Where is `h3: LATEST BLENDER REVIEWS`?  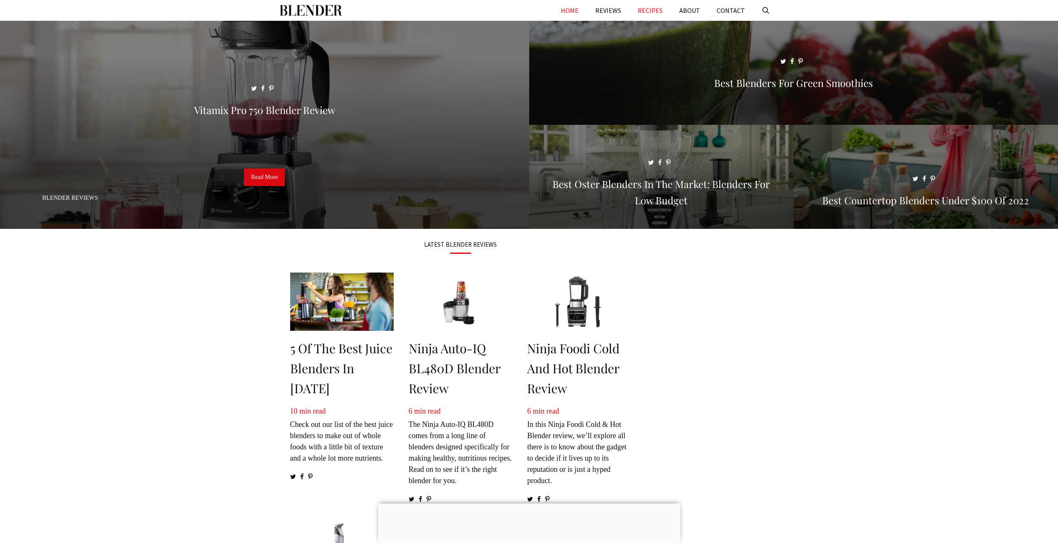
h3: LATEST BLENDER REVIEWS is located at coordinates (461, 244).